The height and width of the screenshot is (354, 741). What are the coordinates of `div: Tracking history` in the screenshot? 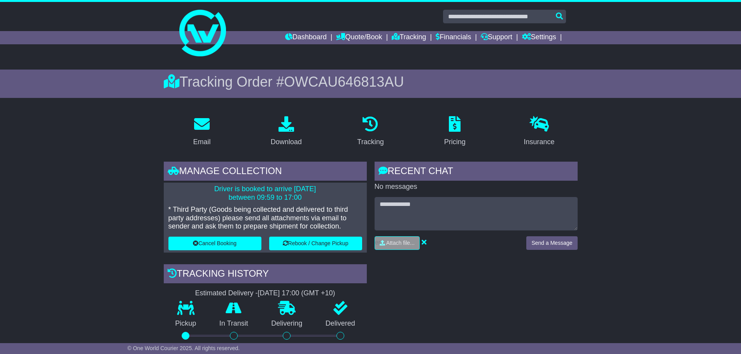 It's located at (265, 275).